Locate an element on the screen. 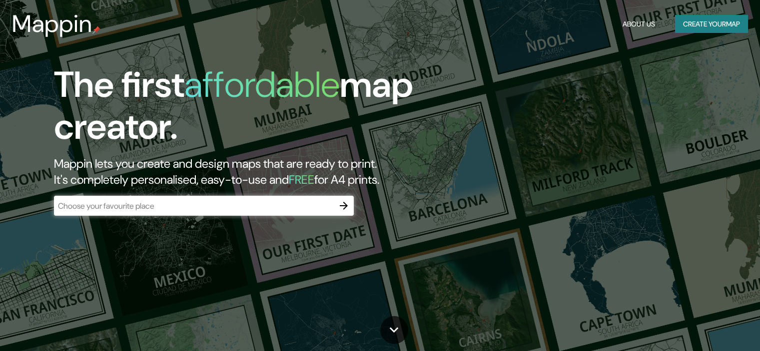 This screenshot has height=351, width=760. h5: FREE is located at coordinates (301, 179).